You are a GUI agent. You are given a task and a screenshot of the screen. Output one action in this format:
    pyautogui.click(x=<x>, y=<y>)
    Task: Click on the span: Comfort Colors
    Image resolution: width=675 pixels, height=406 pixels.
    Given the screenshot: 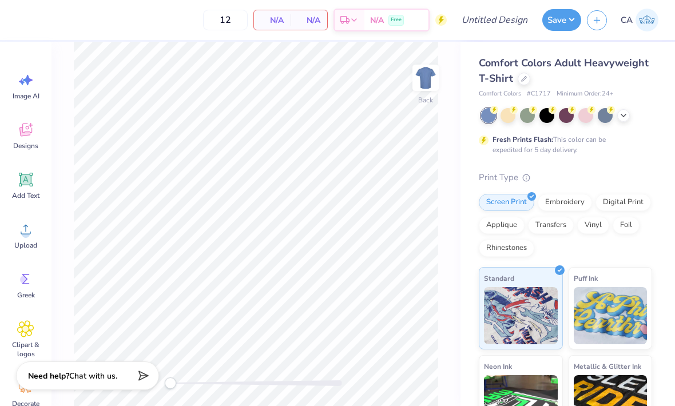 What is the action you would take?
    pyautogui.click(x=500, y=94)
    